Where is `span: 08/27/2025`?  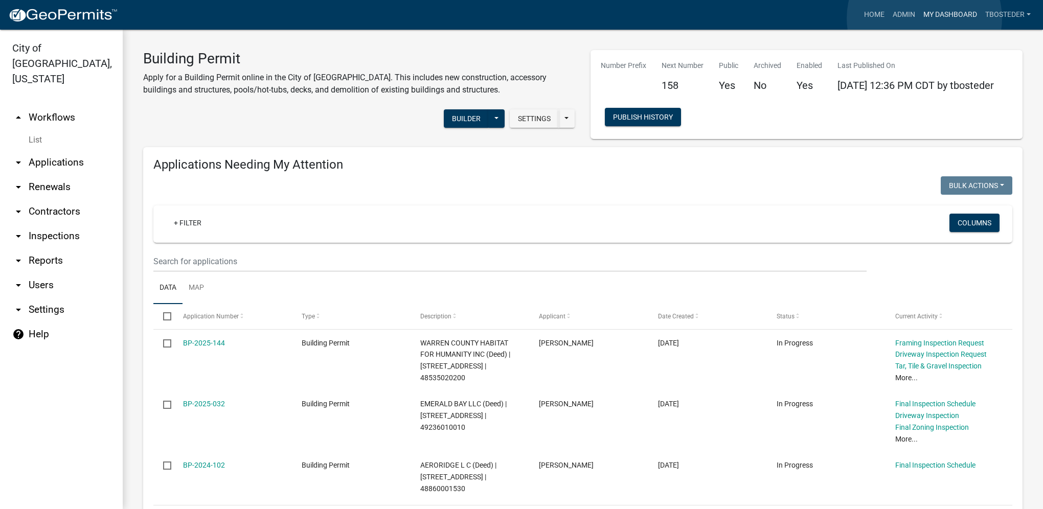
span: 08/27/2025 is located at coordinates (668, 343).